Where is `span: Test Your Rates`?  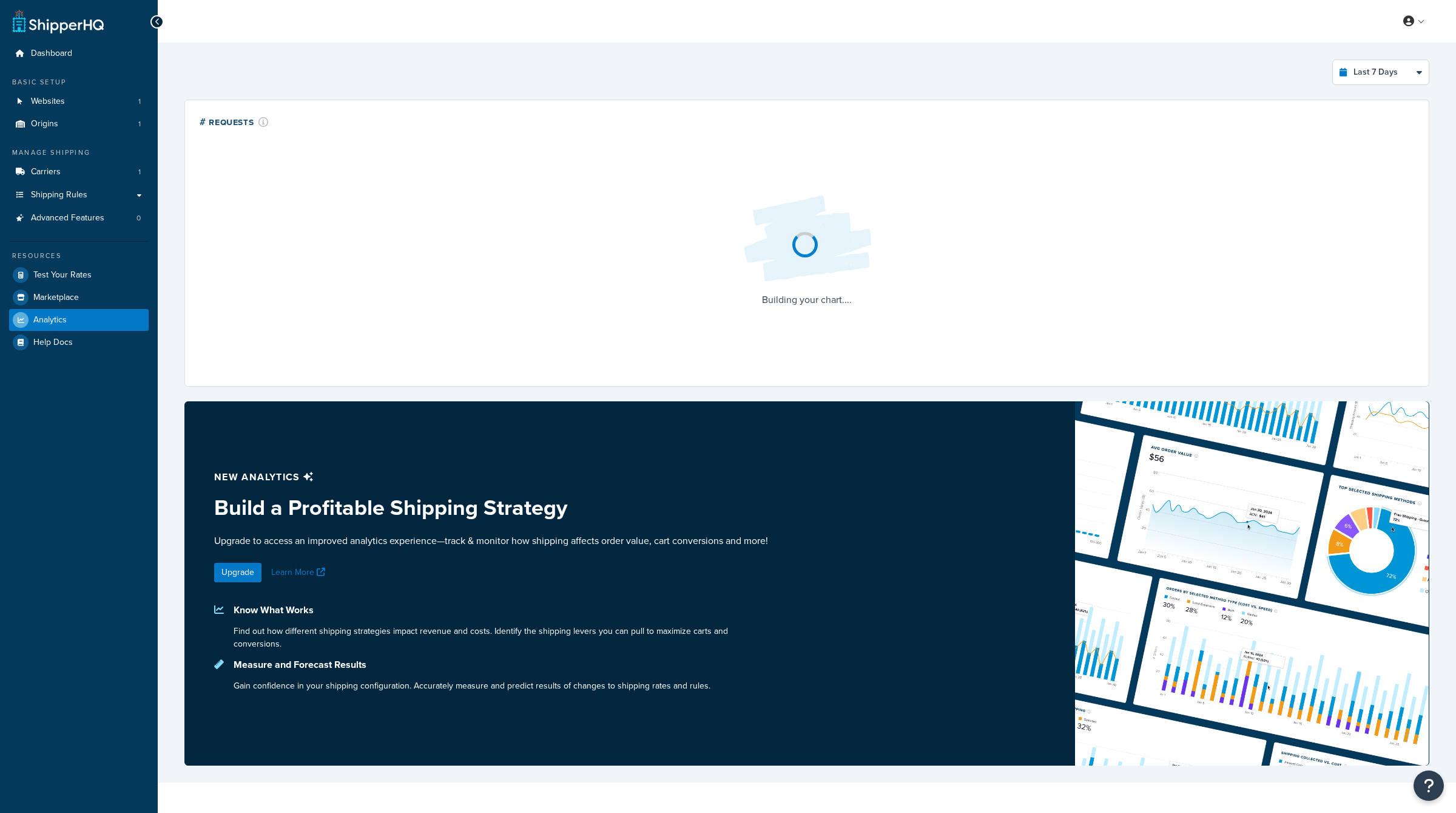
span: Test Your Rates is located at coordinates (62, 275).